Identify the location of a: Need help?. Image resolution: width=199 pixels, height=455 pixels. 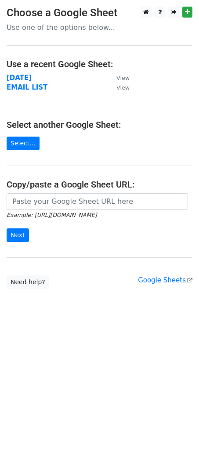
(28, 282).